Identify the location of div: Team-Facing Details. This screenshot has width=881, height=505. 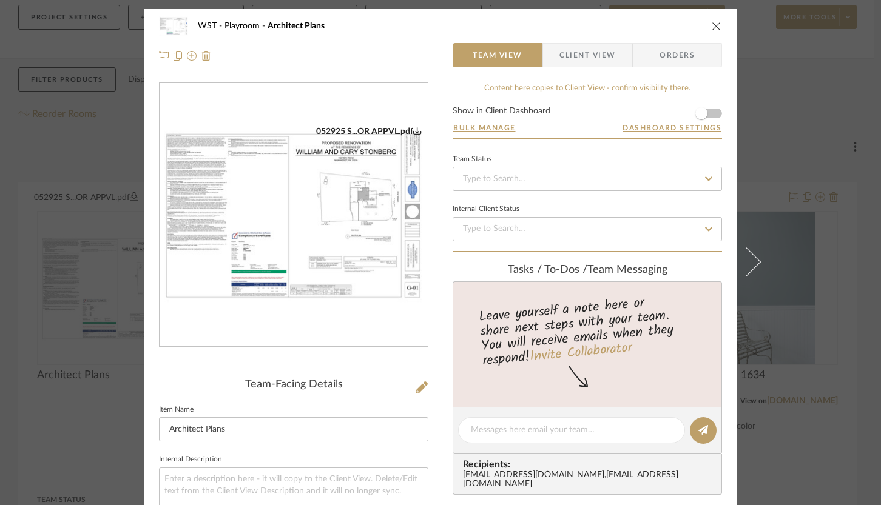
(294, 385).